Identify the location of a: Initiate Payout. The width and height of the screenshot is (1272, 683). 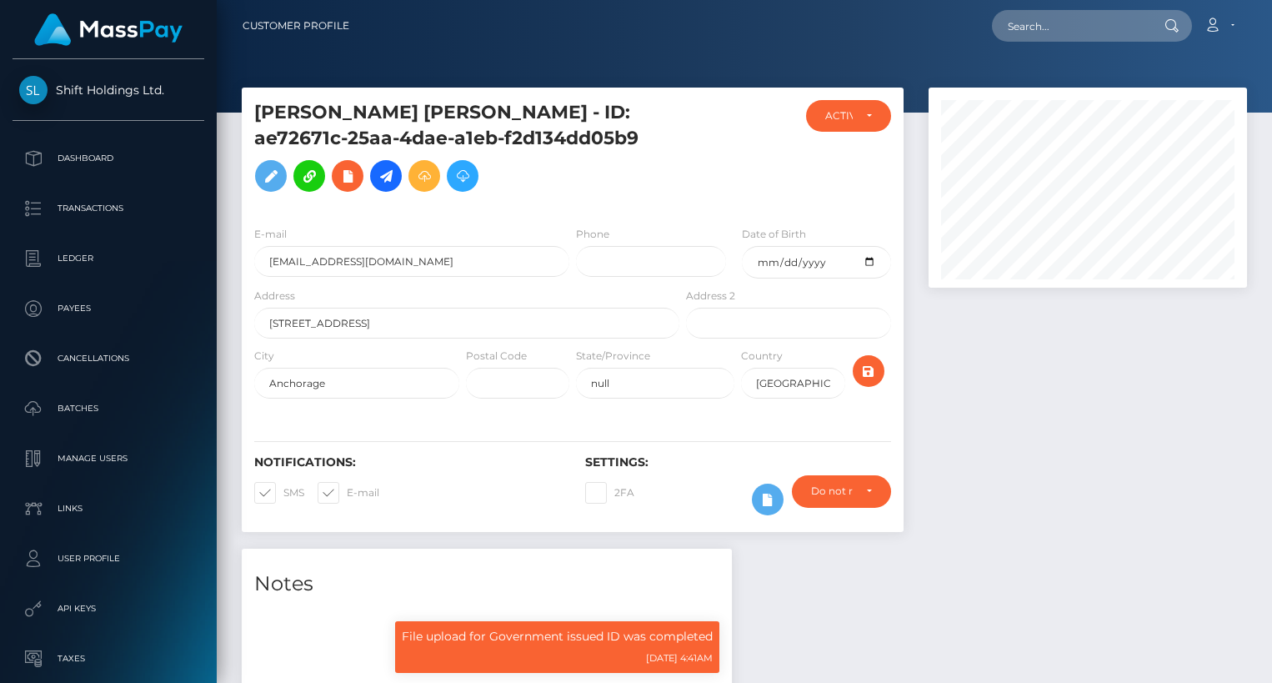
(386, 176).